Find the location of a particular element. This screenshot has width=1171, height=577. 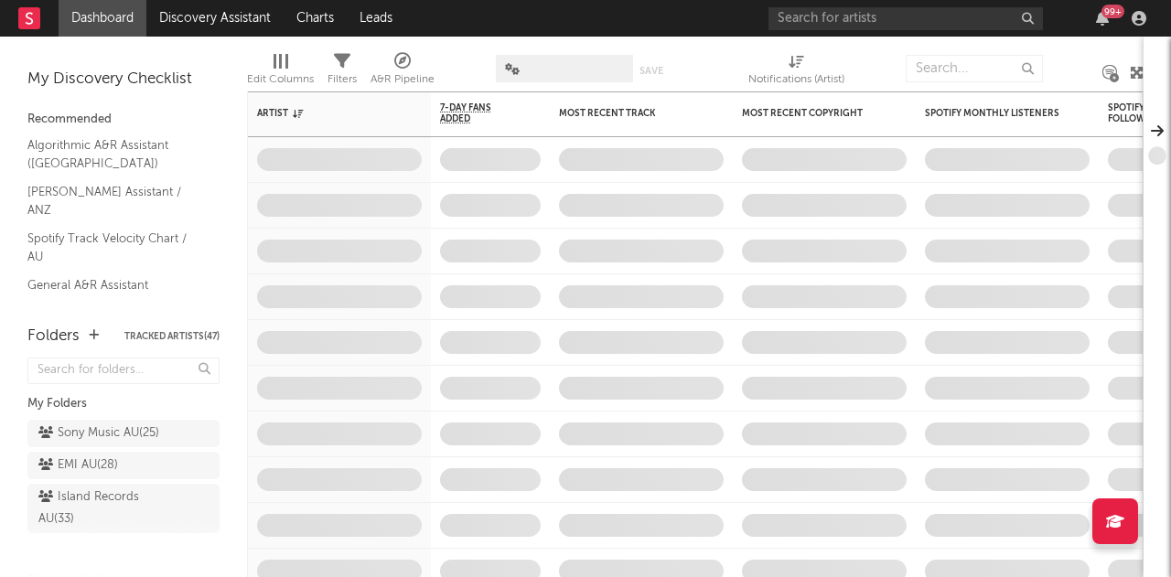

span: 7-Day Fans Added is located at coordinates (476, 113).